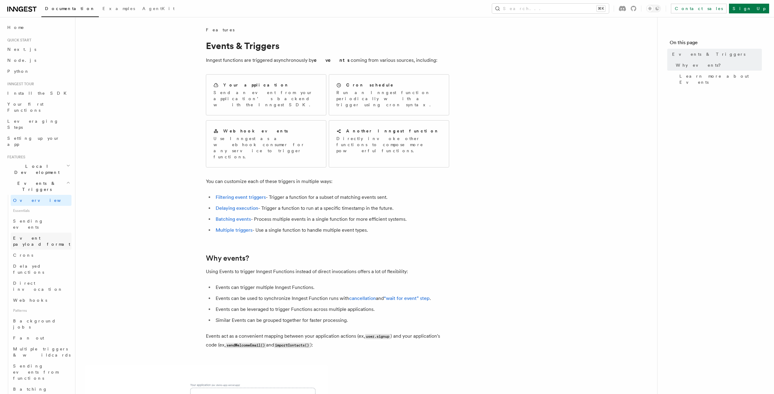  What do you see at coordinates (332, 230) in the screenshot?
I see `li: - Use a single function to handle multiple event types.` at bounding box center [332, 230].